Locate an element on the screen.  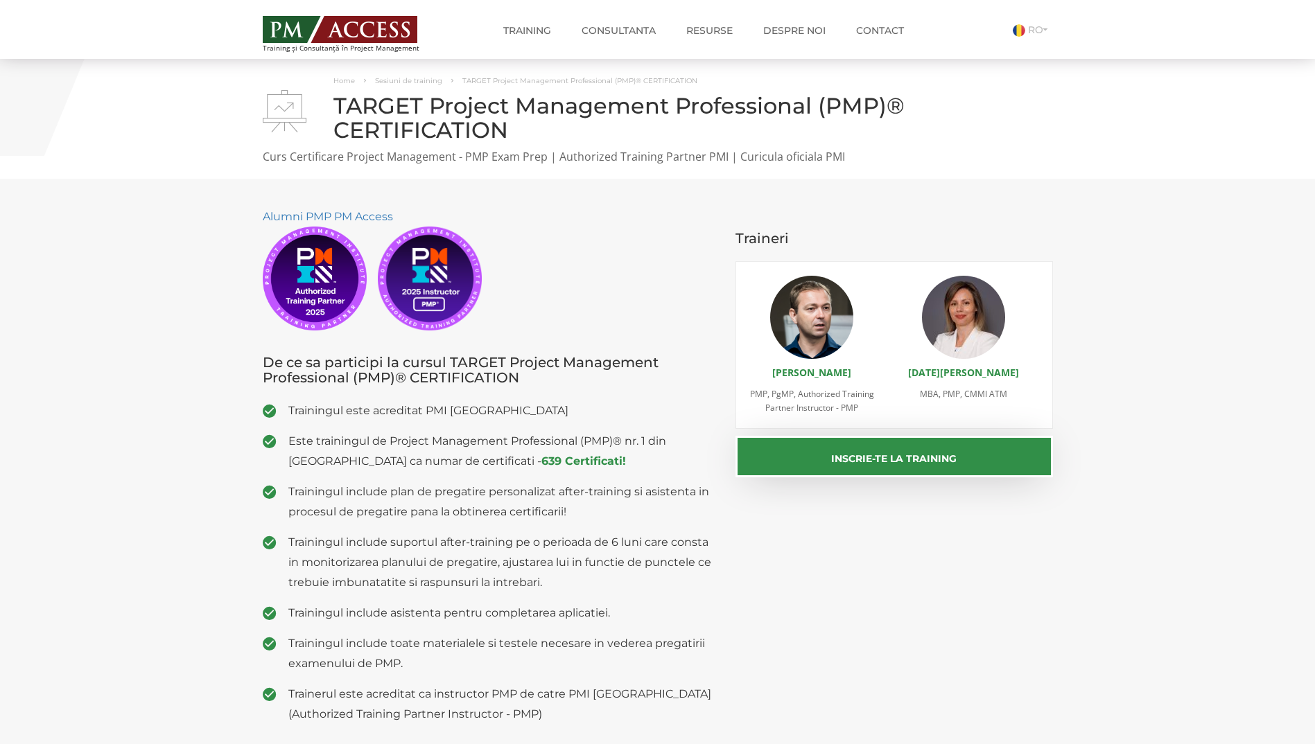
h3: De ce sa participi la cursul TARGET Project Management Professional (PMP)® CERTIFICATION is located at coordinates (489, 370).